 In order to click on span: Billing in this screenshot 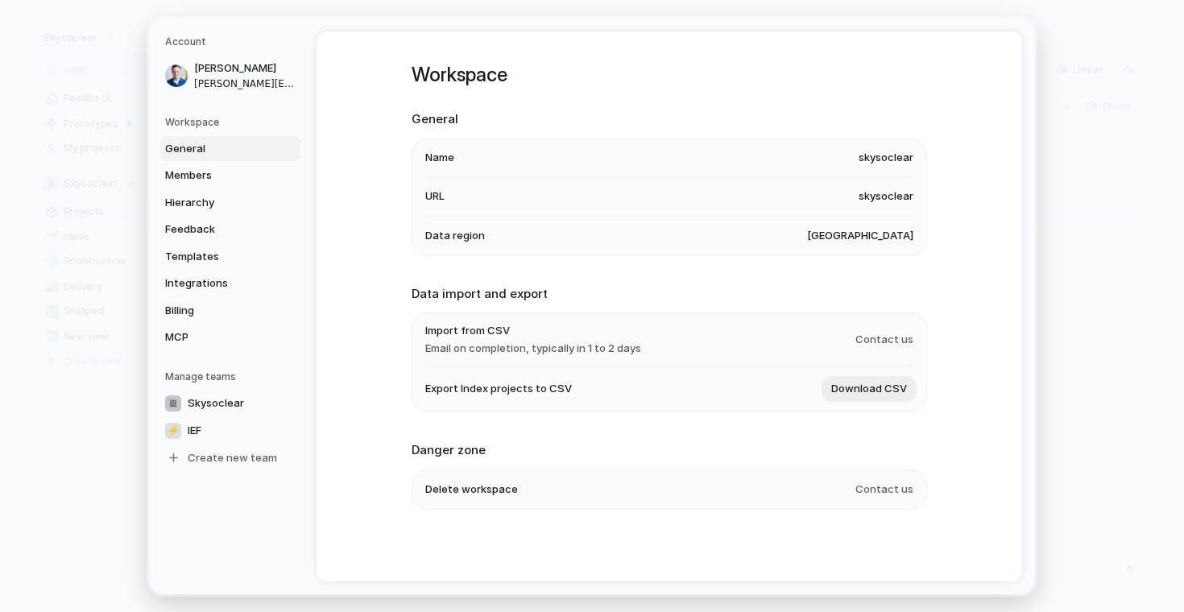, I will do `click(217, 310)`.